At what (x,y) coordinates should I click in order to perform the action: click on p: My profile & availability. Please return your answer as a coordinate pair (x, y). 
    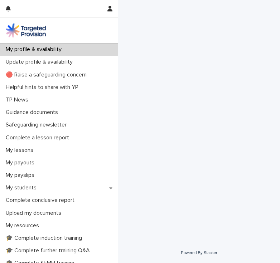
    Looking at the image, I should click on (35, 49).